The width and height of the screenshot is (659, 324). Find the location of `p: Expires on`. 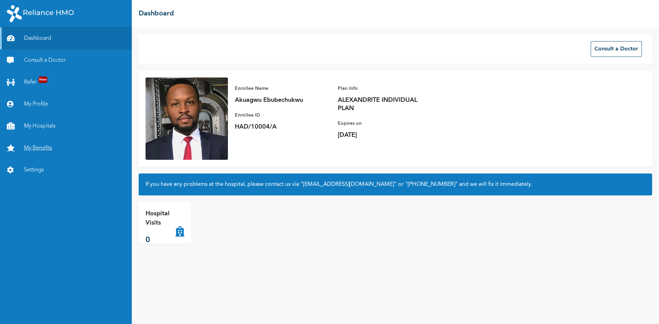

p: Expires on is located at coordinates (386, 124).